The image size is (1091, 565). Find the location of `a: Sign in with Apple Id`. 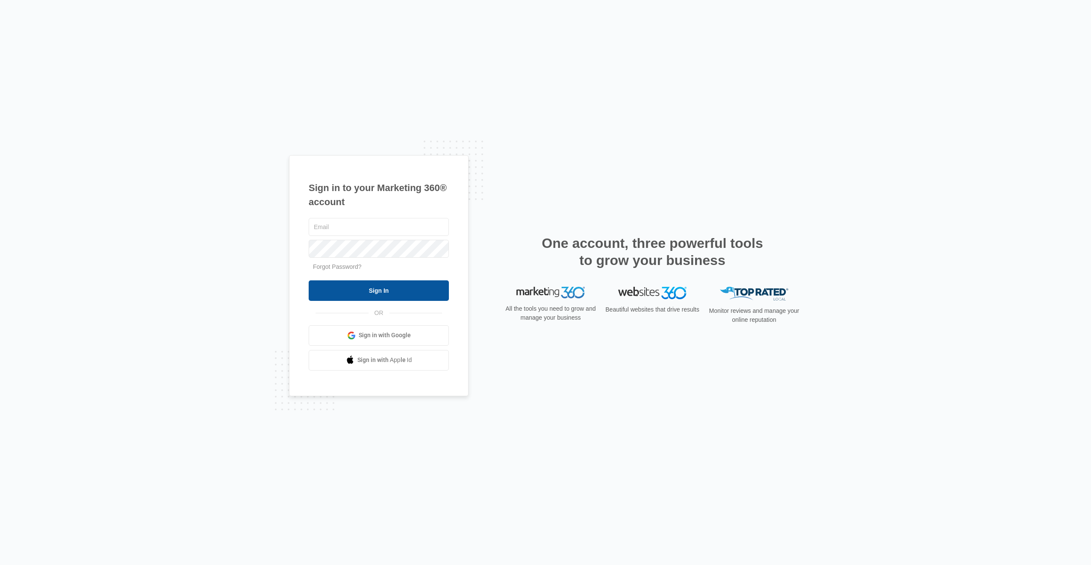

a: Sign in with Apple Id is located at coordinates (379, 360).